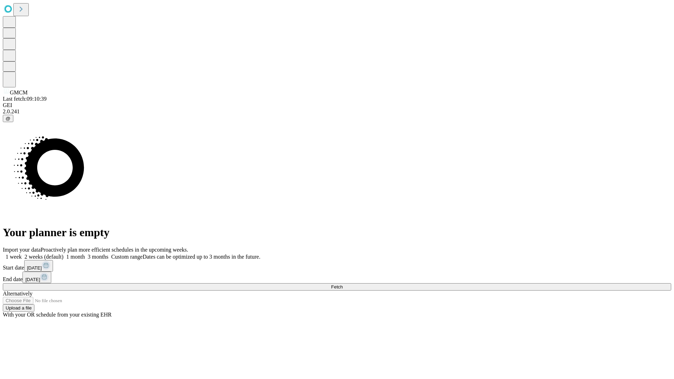 This screenshot has width=674, height=379. Describe the element at coordinates (337, 266) in the screenshot. I see `div: Start date` at that location.